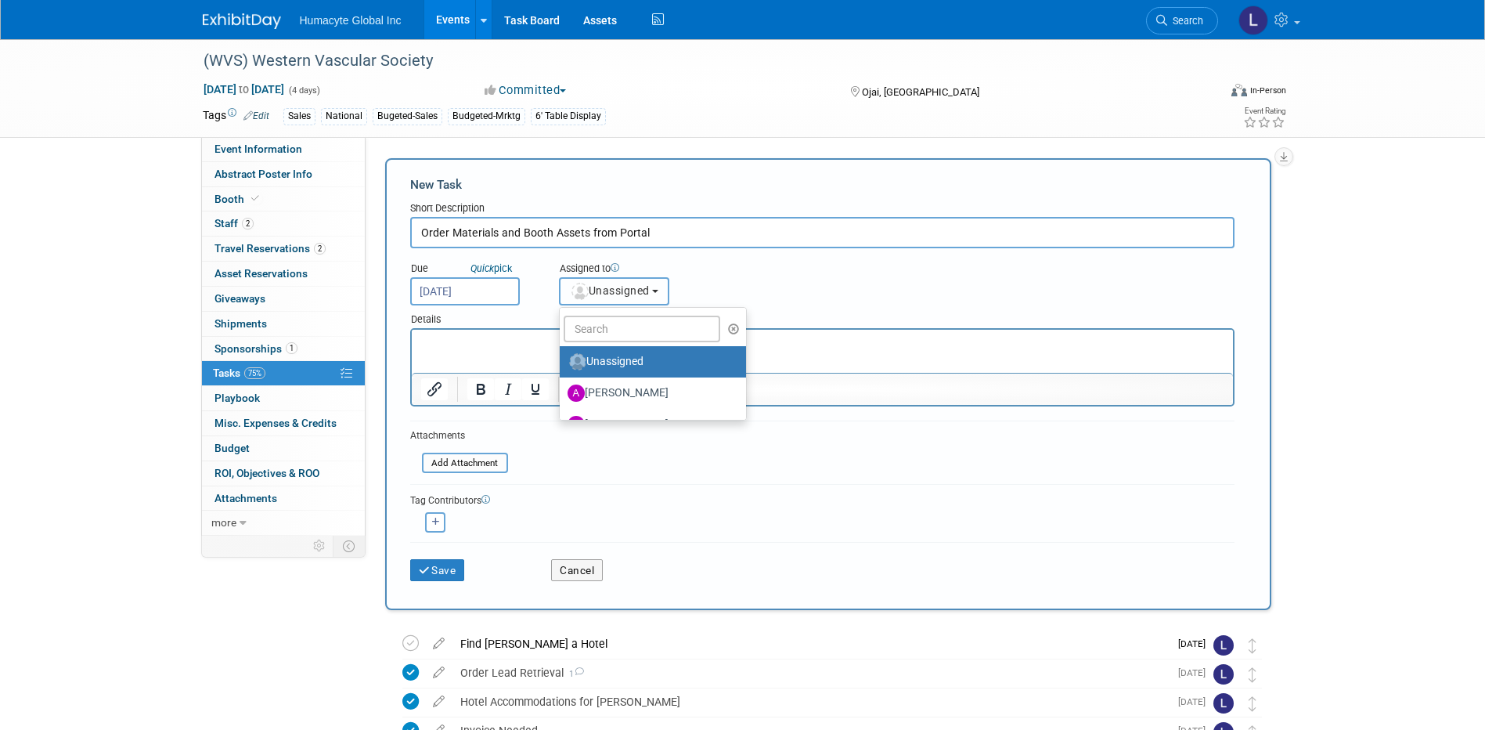 The image size is (1485, 730). What do you see at coordinates (407, 116) in the screenshot?
I see `div: Bugeted-Sales` at bounding box center [407, 116].